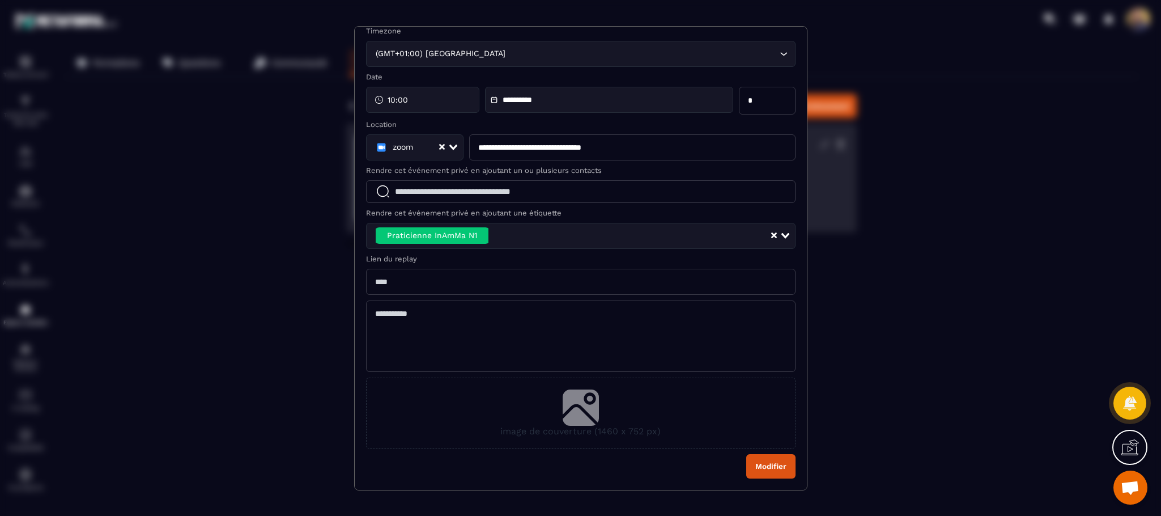 The image size is (1161, 516). What do you see at coordinates (581, 170) in the screenshot?
I see `label: Rendre cet événement privé en ajoutant un ou plusieurs contacts` at bounding box center [581, 170].